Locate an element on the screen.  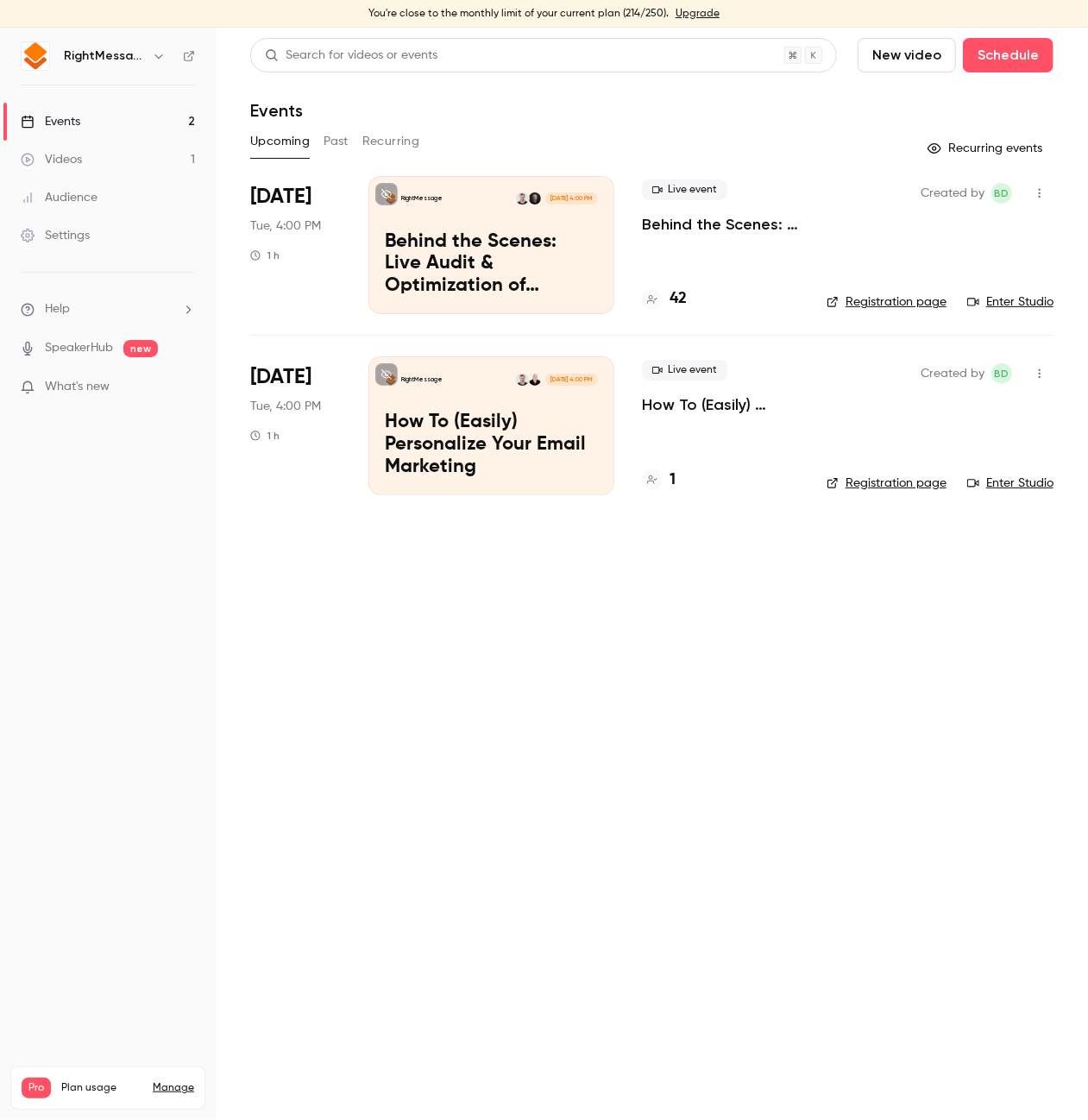
a: 1 is located at coordinates (658, 480).